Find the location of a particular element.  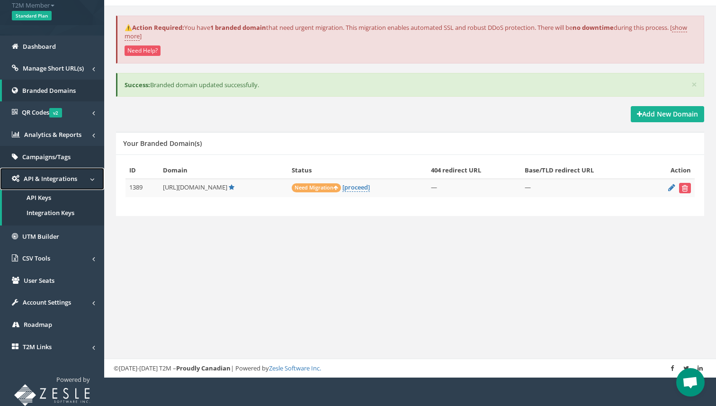

a: Zesle Software Inc. is located at coordinates (295, 368).